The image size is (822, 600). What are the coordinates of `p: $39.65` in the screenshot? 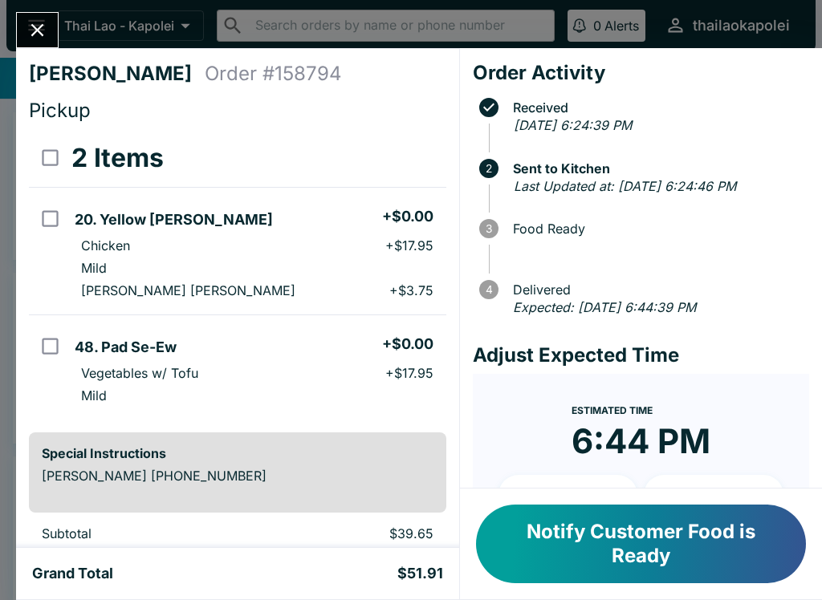 It's located at (354, 534).